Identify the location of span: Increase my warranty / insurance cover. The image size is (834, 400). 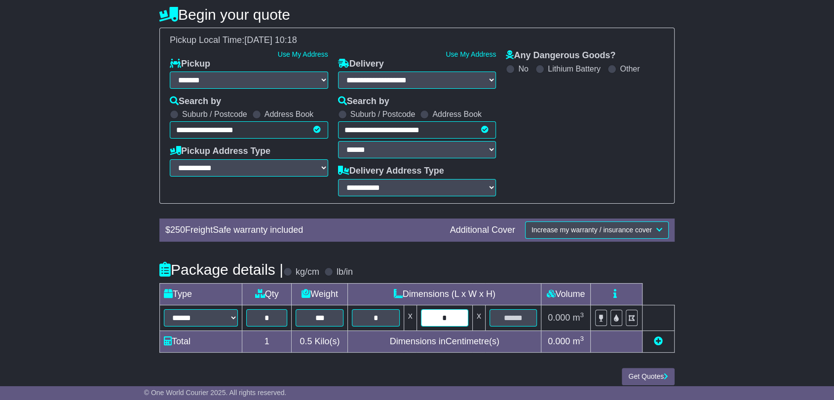
(592, 230).